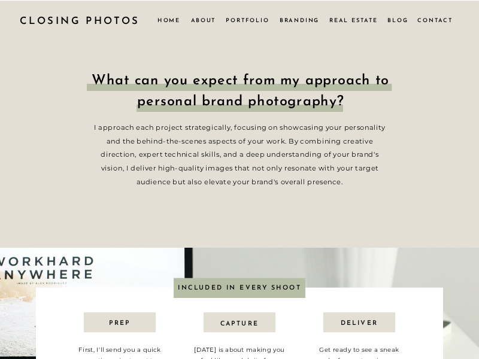 The width and height of the screenshot is (479, 359). I want to click on h3: capture, so click(239, 323).